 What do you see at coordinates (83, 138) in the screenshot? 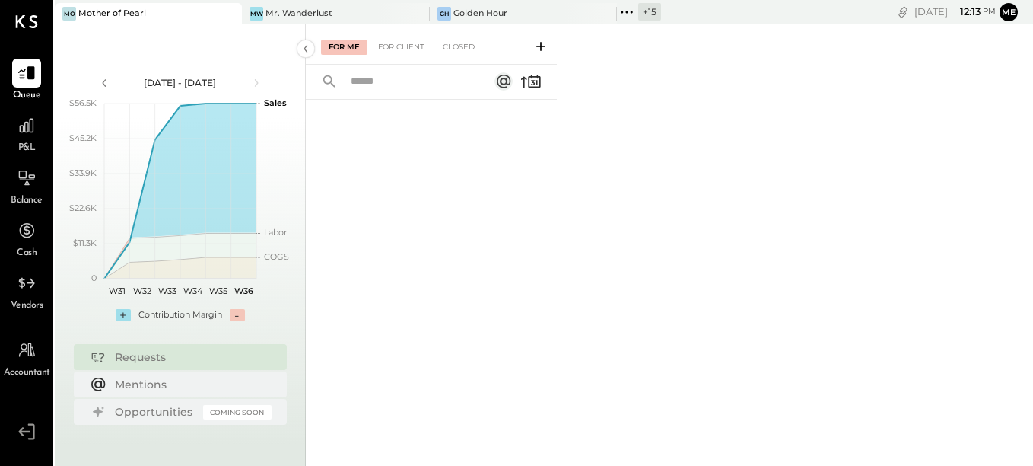
I see `text: $45.2K` at bounding box center [83, 138].